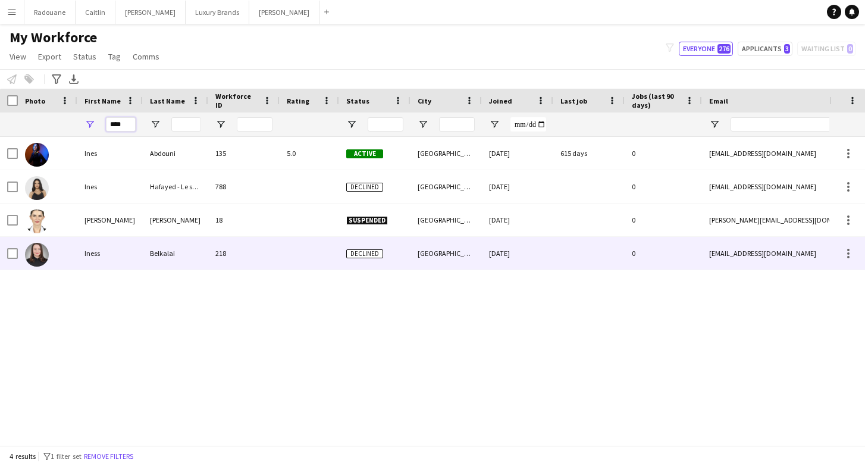 Image resolution: width=865 pixels, height=466 pixels. What do you see at coordinates (765, 49) in the screenshot?
I see `button: Applicants3` at bounding box center [765, 49].